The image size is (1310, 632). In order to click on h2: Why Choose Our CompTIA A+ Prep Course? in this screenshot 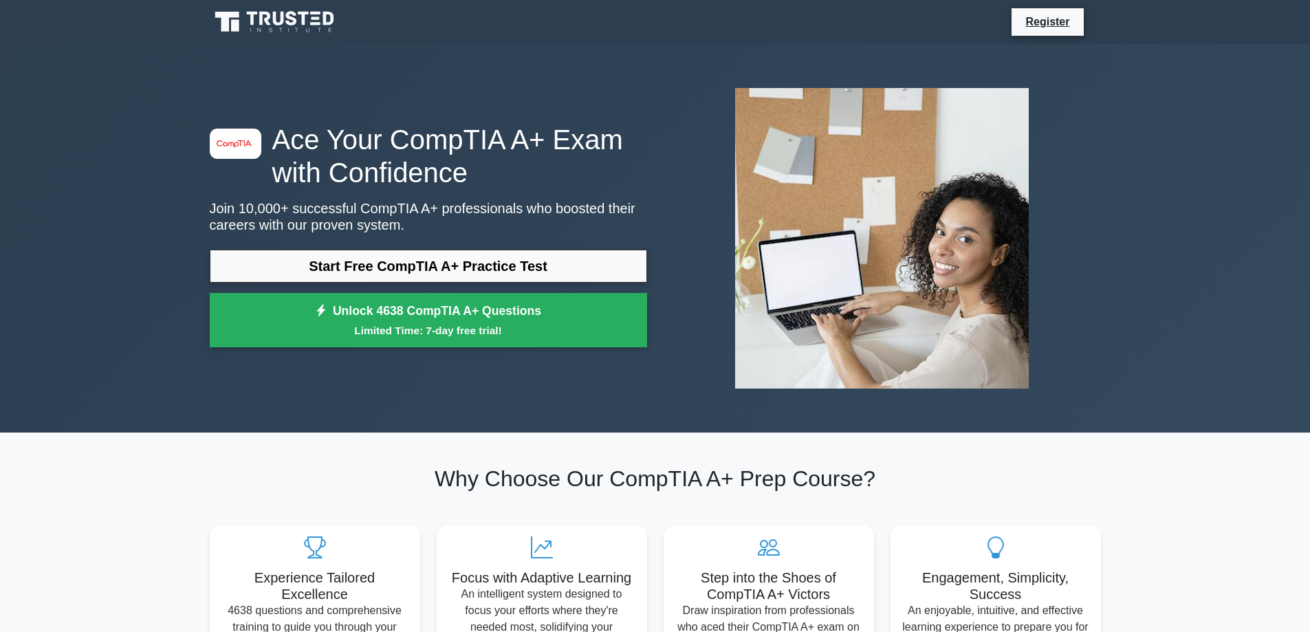, I will do `click(655, 479)`.